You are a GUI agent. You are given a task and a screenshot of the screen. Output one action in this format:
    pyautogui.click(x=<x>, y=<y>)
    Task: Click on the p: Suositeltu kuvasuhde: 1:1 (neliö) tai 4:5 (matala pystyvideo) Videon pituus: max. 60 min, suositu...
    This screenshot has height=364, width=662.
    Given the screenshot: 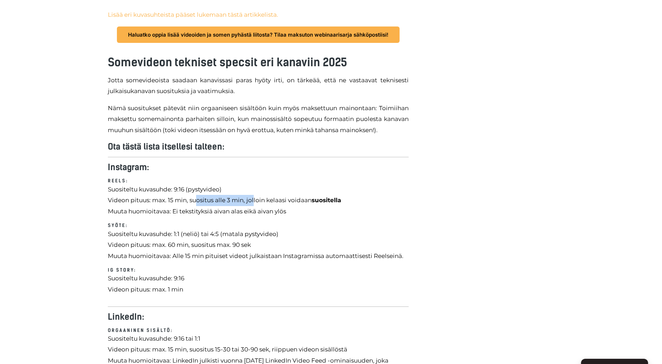 What is the action you would take?
    pyautogui.click(x=258, y=245)
    